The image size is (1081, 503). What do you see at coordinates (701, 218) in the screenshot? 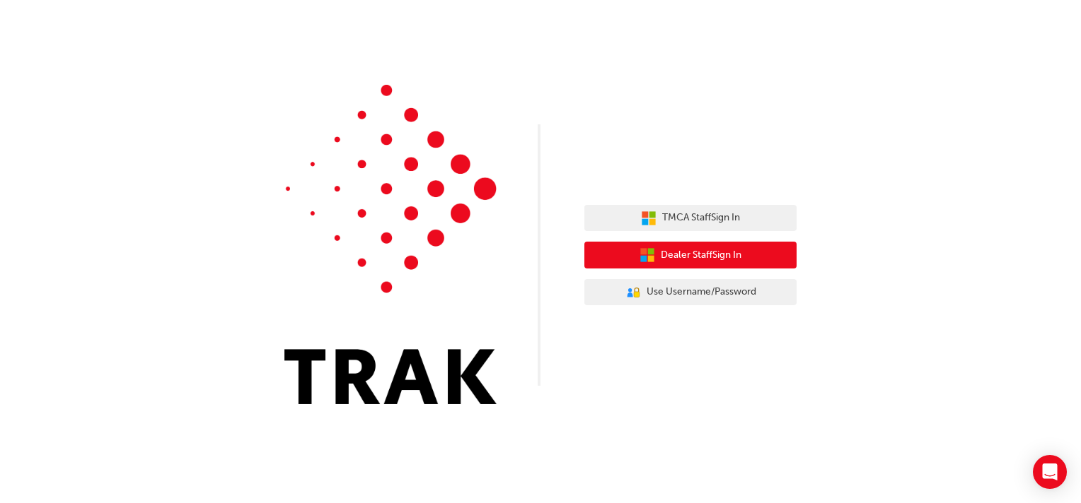
I see `span: TMCA Staff Sign In` at bounding box center [701, 218].